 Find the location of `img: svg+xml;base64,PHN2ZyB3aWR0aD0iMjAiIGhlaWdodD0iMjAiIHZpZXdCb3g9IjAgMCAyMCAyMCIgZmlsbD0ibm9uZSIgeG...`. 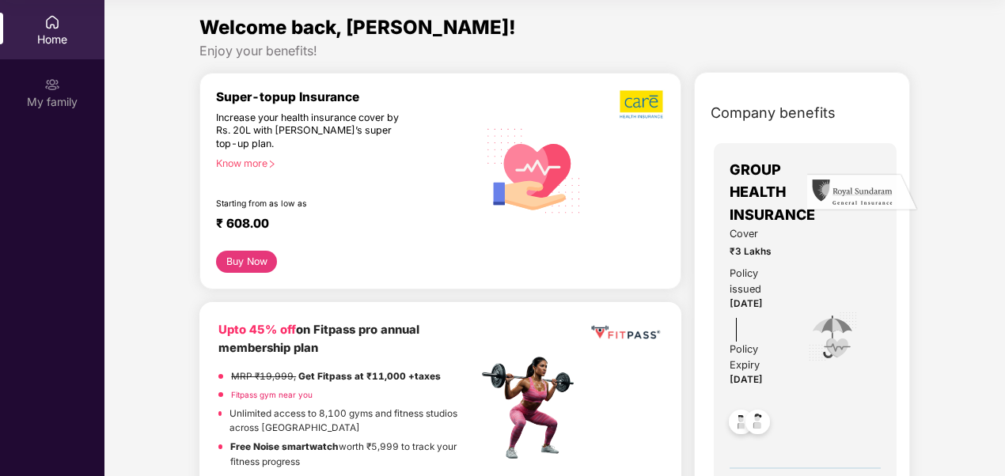

img: svg+xml;base64,PHN2ZyB3aWR0aD0iMjAiIGhlaWdodD0iMjAiIHZpZXdCb3g9IjAgMCAyMCAyMCIgZmlsbD0ibm9uZSIgeG... is located at coordinates (52, 85).